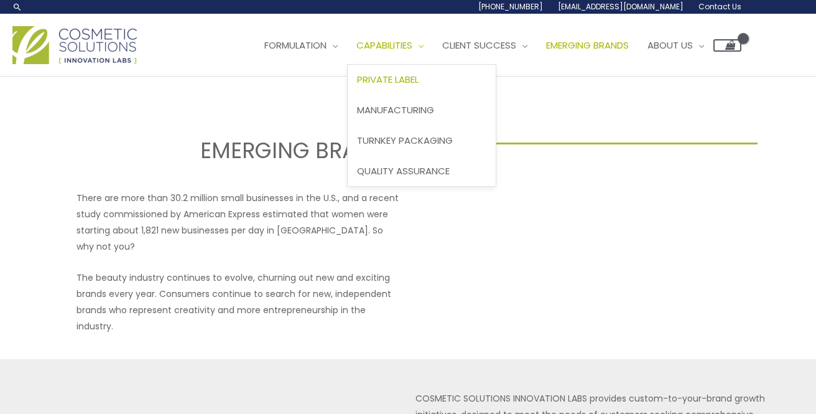 The width and height of the screenshot is (816, 414). What do you see at coordinates (479, 45) in the screenshot?
I see `span: Client Success` at bounding box center [479, 45].